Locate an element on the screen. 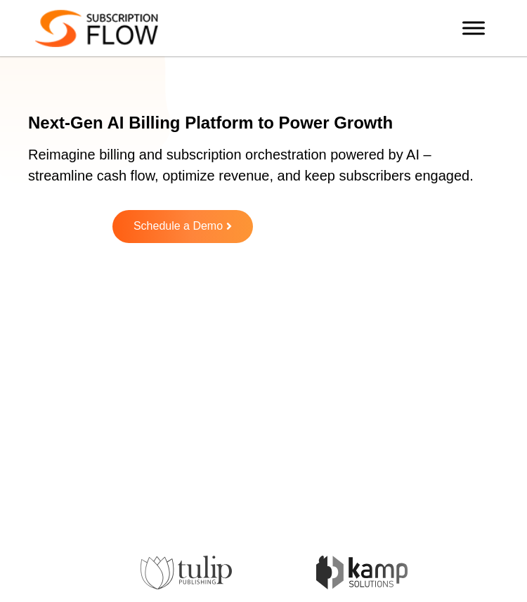  button: Toggle Menu is located at coordinates (473, 27).